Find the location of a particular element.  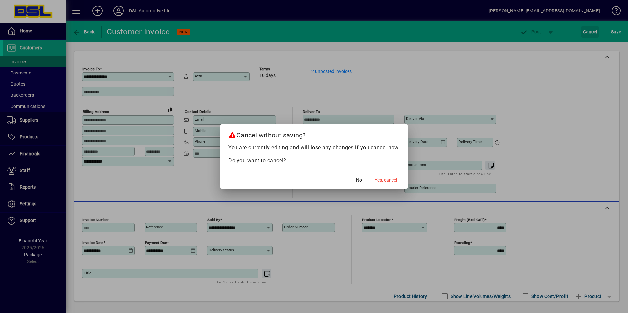

h2: Cancel without saving? is located at coordinates (314, 134).